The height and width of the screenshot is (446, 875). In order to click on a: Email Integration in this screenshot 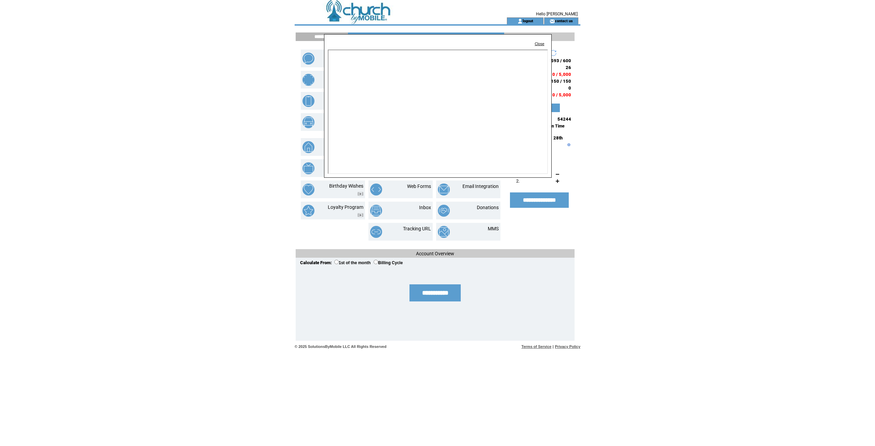, I will do `click(481, 186)`.